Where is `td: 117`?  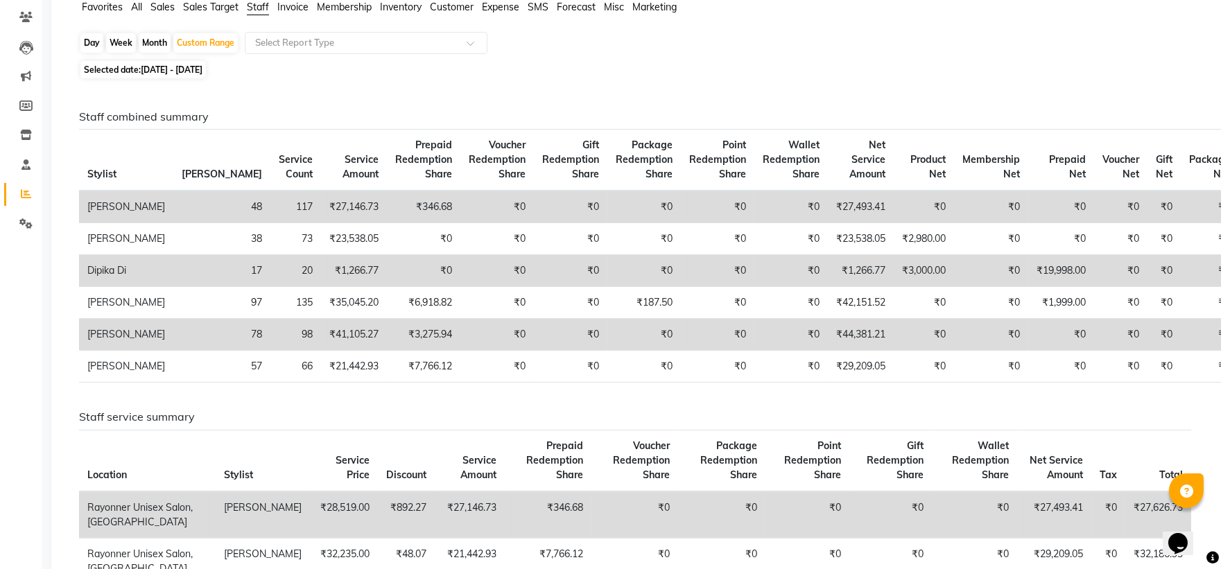
td: 117 is located at coordinates (295, 207).